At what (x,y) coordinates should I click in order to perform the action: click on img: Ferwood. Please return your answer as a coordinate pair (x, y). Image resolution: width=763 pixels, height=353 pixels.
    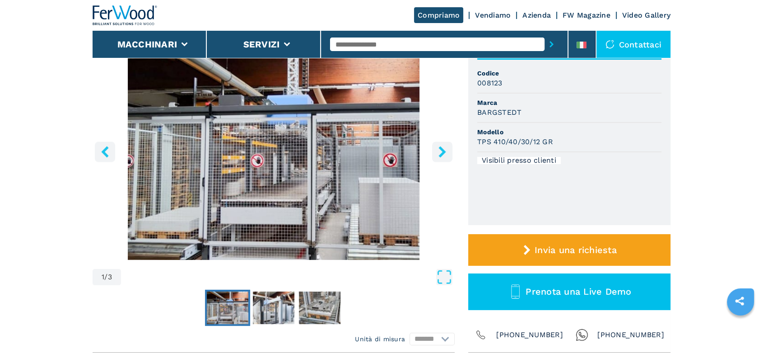
    Looking at the image, I should click on (125, 15).